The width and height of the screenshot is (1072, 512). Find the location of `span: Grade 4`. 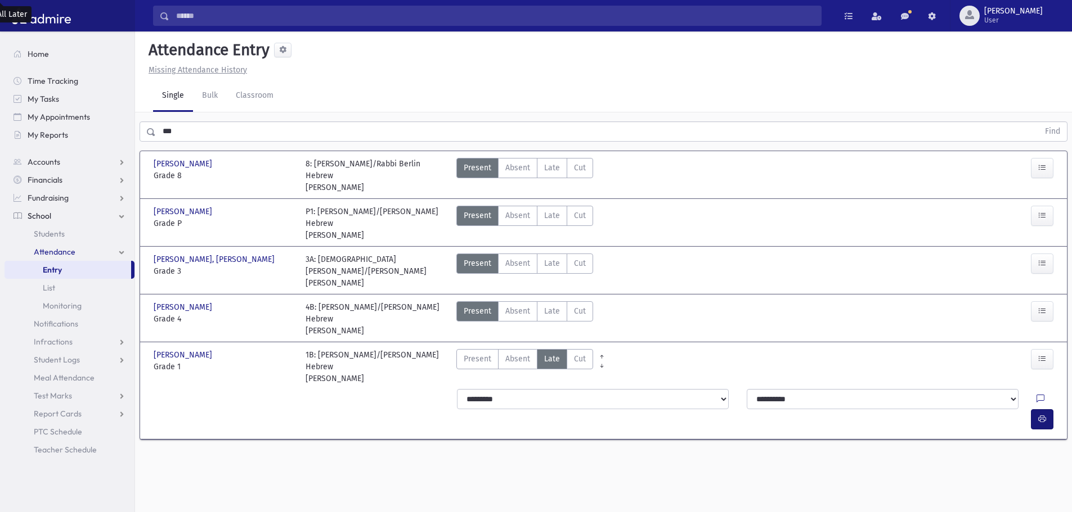

span: Grade 4 is located at coordinates (224, 319).